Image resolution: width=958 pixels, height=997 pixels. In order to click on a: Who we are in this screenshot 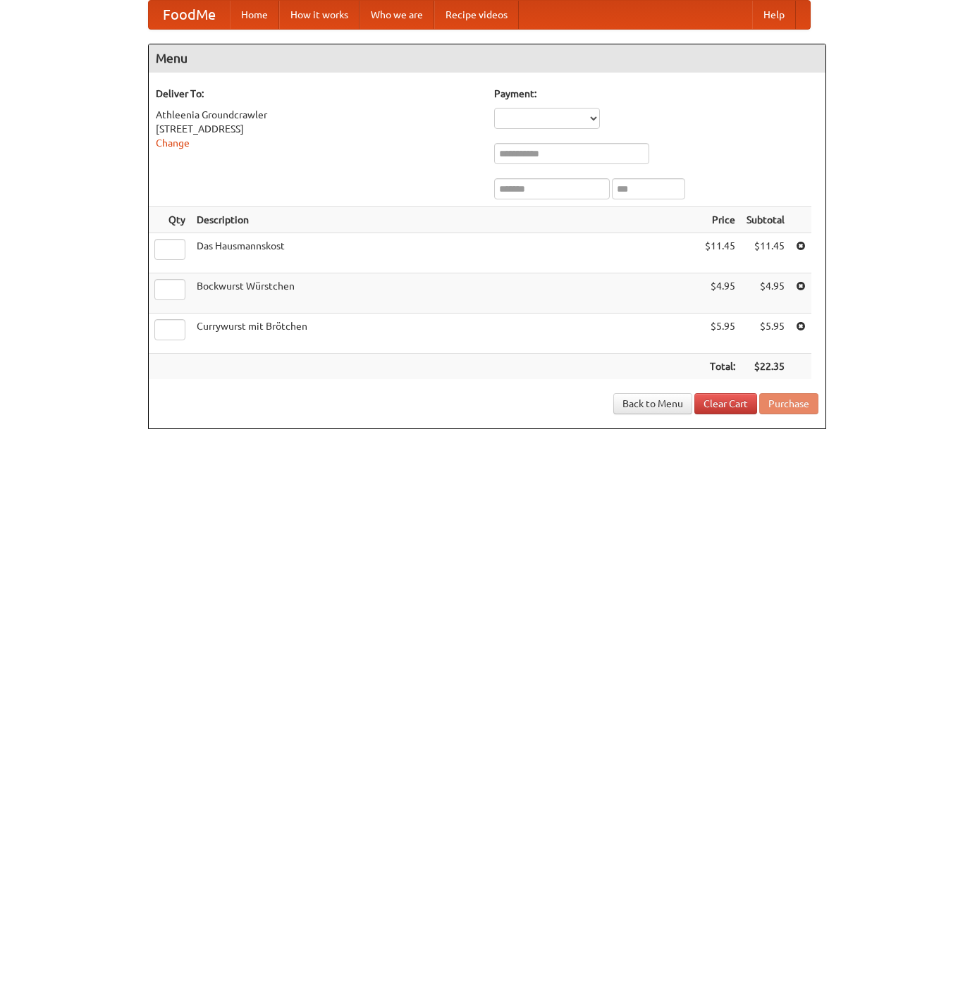, I will do `click(397, 15)`.